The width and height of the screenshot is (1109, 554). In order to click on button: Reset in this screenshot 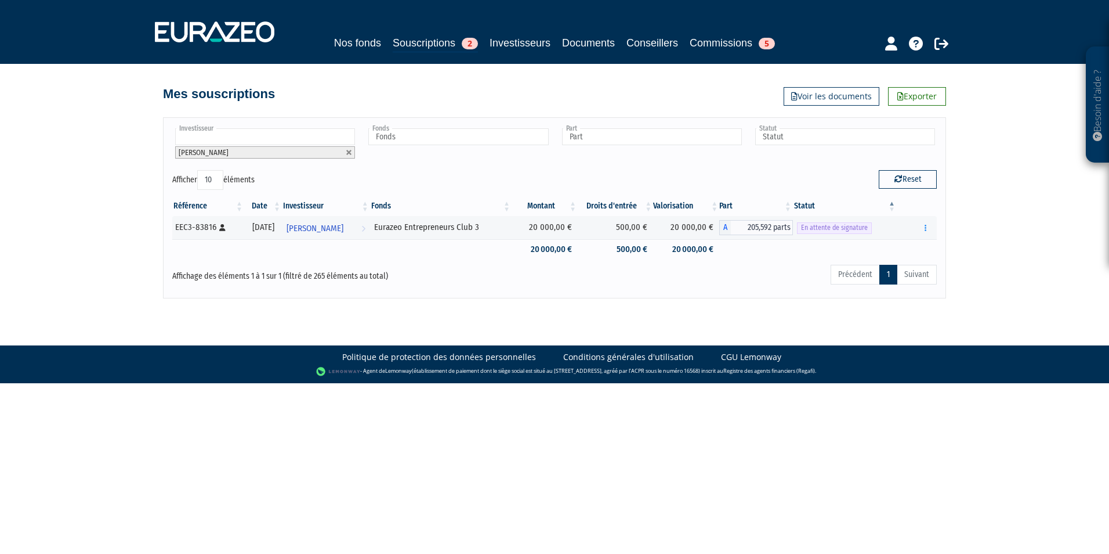, I will do `click(908, 179)`.